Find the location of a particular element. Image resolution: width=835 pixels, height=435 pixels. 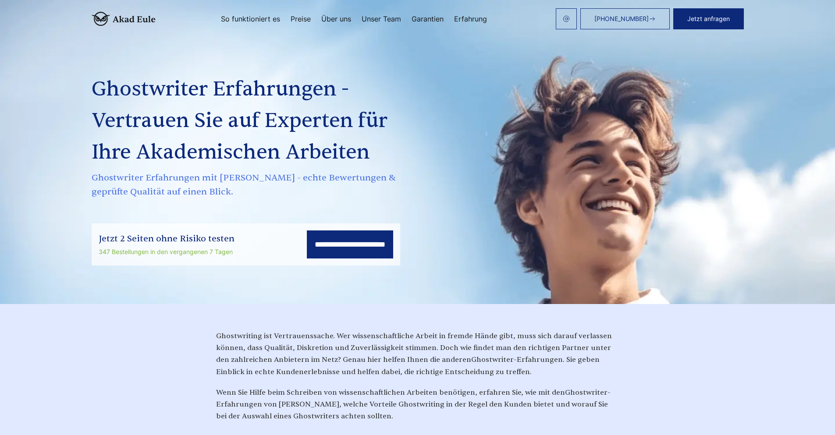

img: logo is located at coordinates (124, 19).